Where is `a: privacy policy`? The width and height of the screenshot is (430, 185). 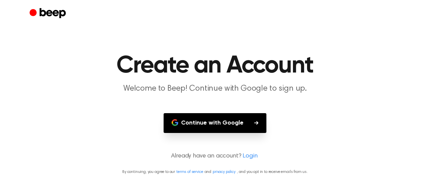
a: privacy policy is located at coordinates (224, 172).